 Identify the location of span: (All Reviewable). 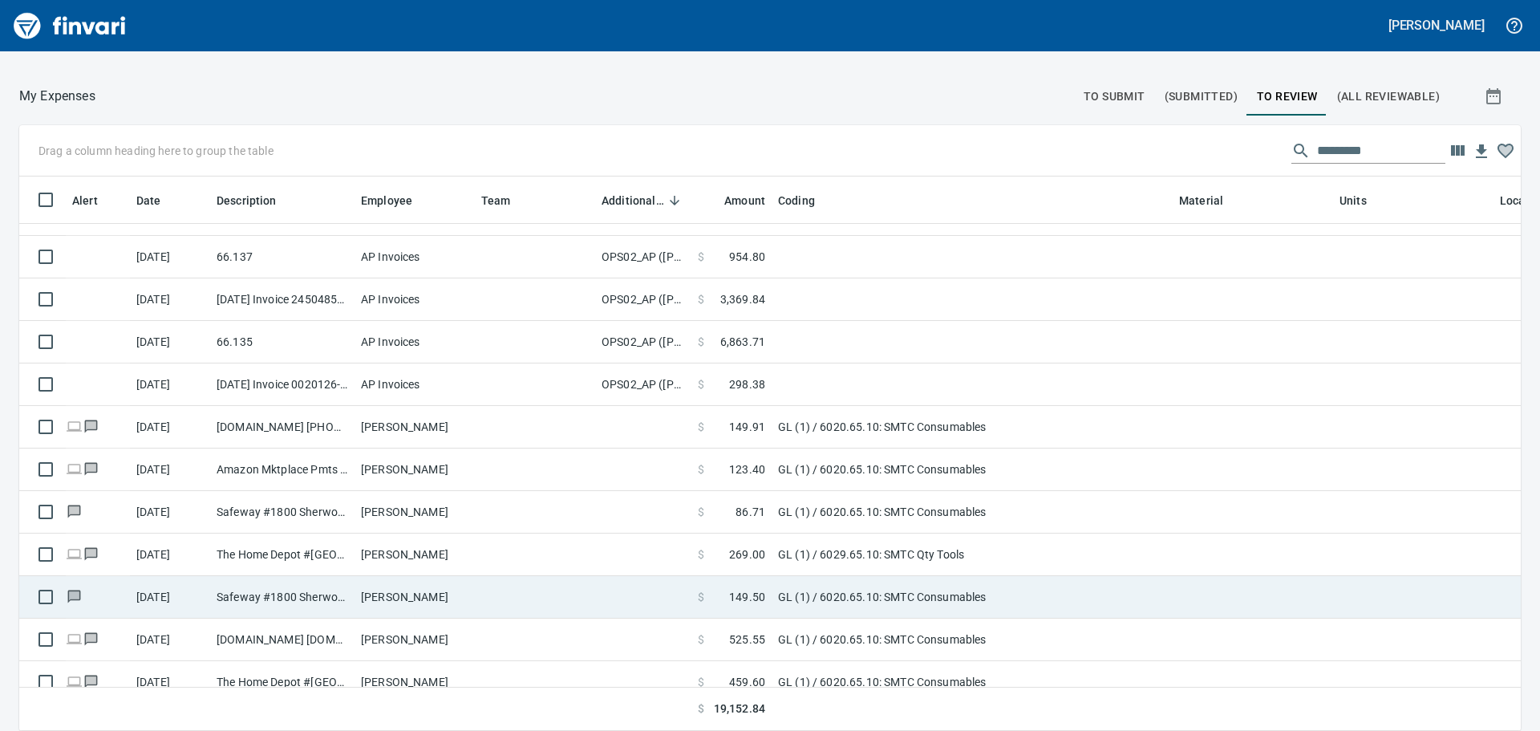
(1388, 96).